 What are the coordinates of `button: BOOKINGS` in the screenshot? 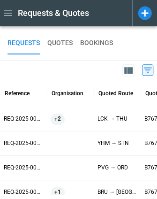 It's located at (97, 43).